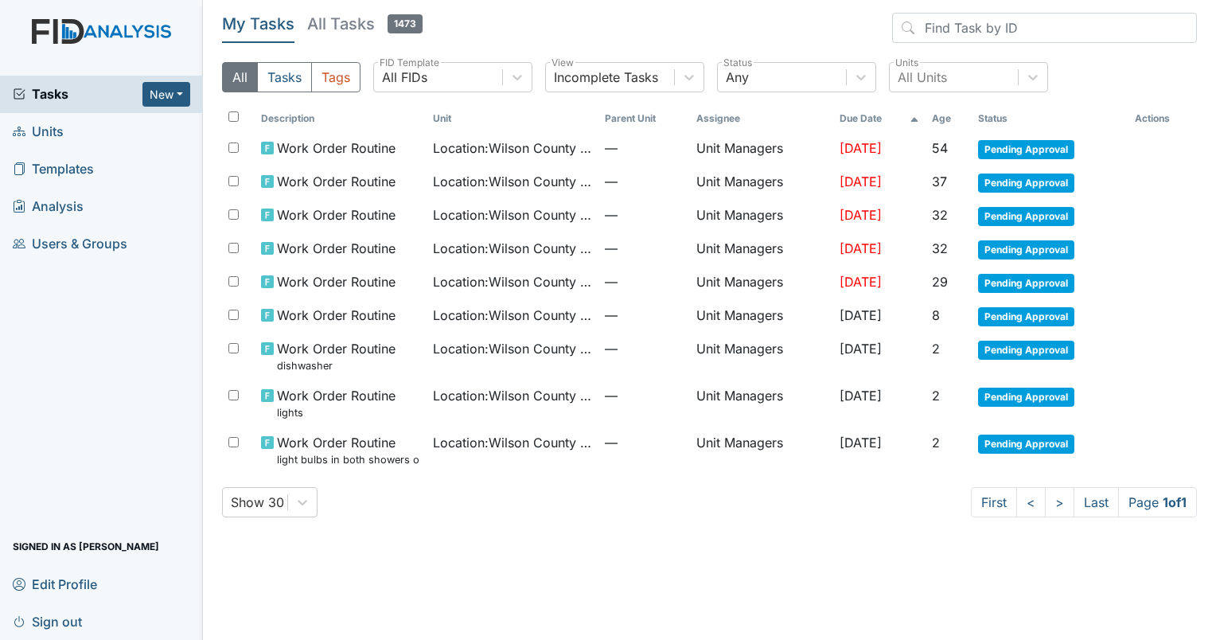 Image resolution: width=1216 pixels, height=640 pixels. Describe the element at coordinates (284, 77) in the screenshot. I see `button: Tasks` at that location.